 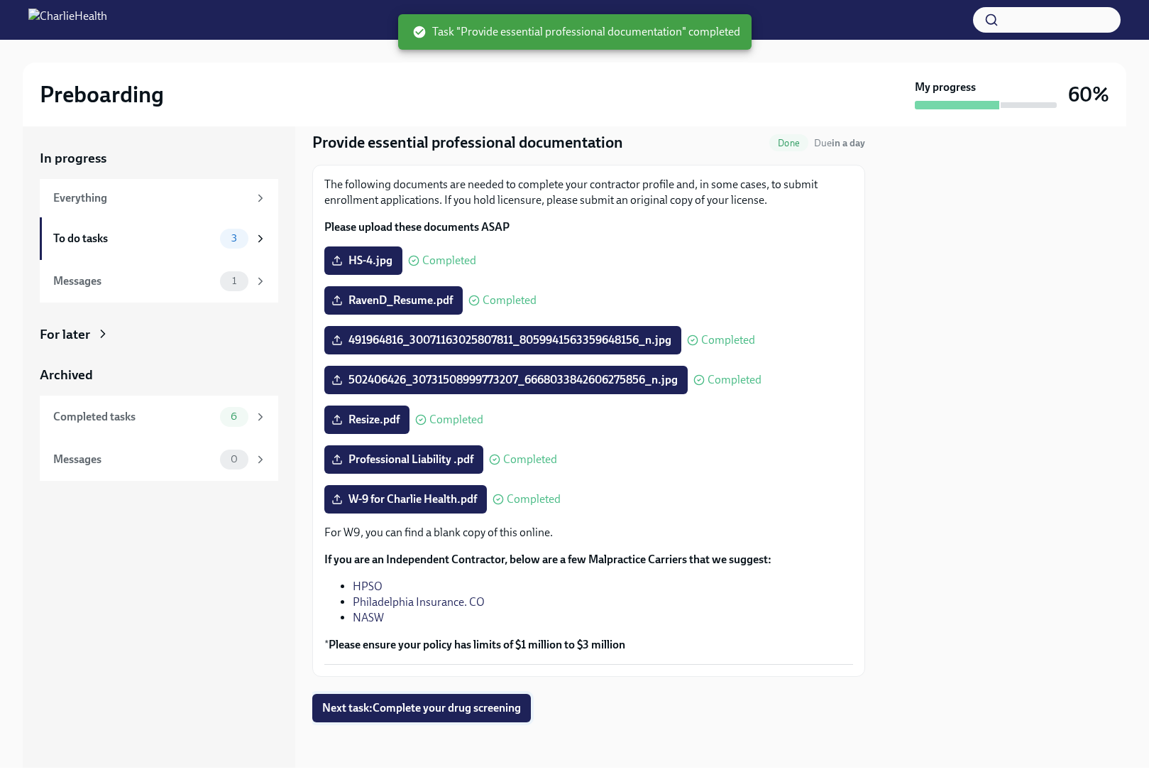 What do you see at coordinates (840, 143) in the screenshot?
I see `span: Due` at bounding box center [840, 143].